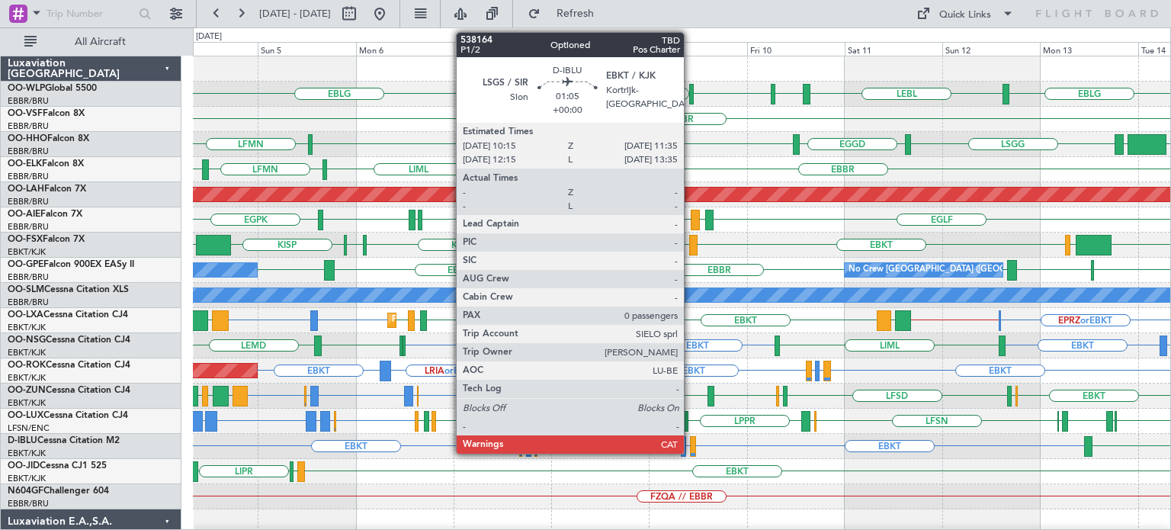 This screenshot has height=530, width=1171. Describe the element at coordinates (566, 14) in the screenshot. I see `button: Refresh` at that location.